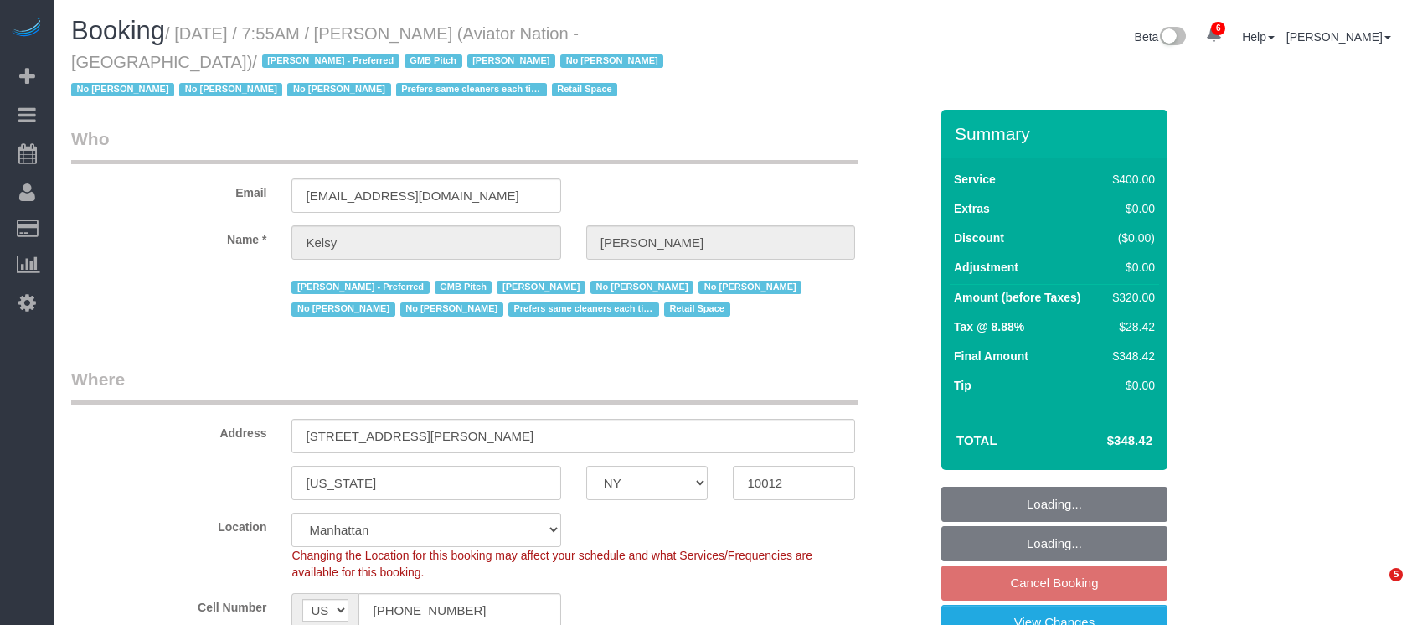 This screenshot has width=1412, height=625. I want to click on legend: Where, so click(464, 385).